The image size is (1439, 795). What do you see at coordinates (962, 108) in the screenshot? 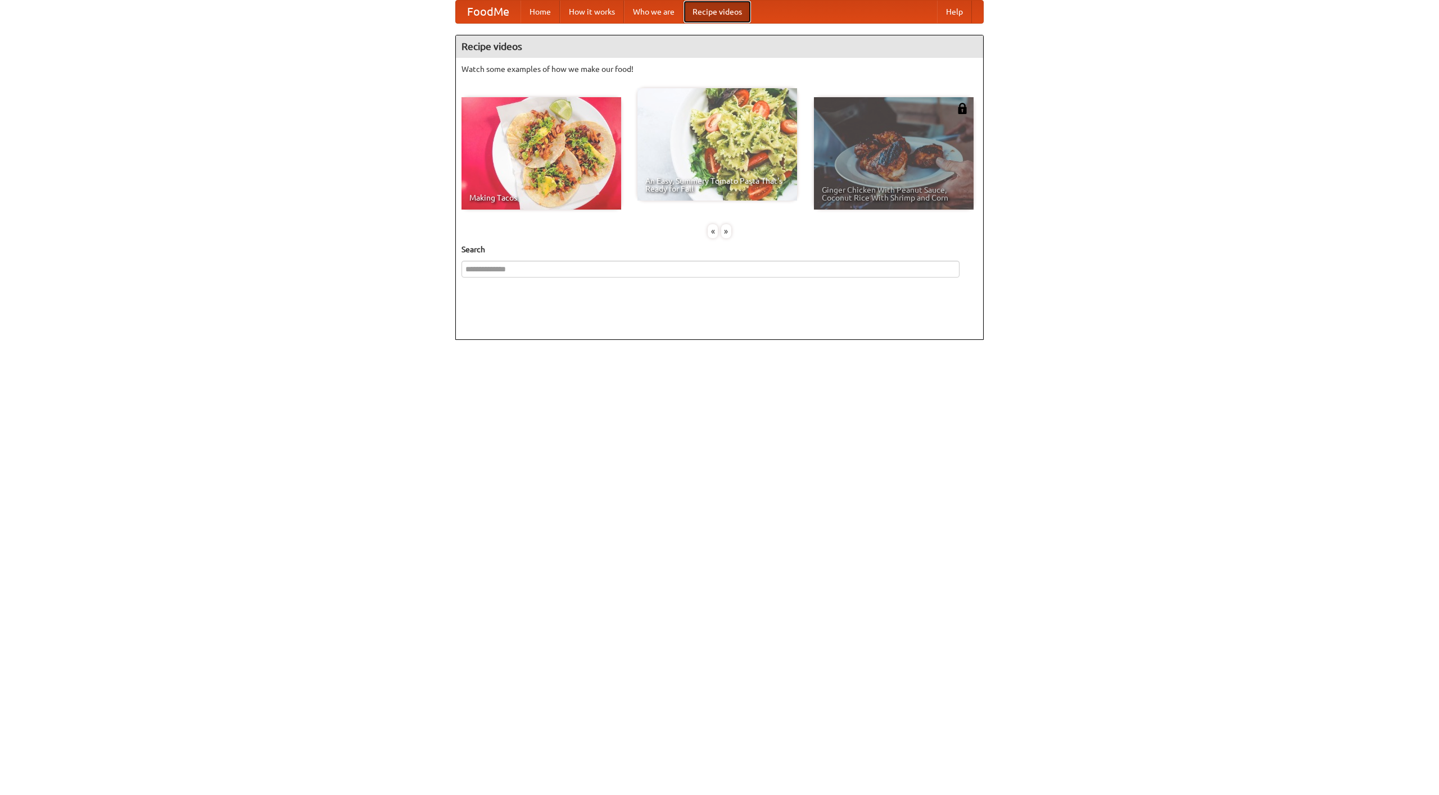
I see `img: 483408.png` at bounding box center [962, 108].